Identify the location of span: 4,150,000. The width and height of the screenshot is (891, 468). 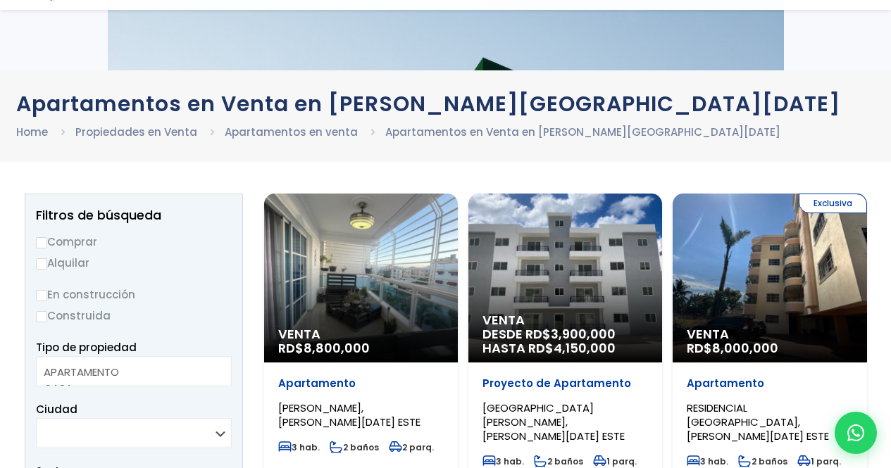
(584, 348).